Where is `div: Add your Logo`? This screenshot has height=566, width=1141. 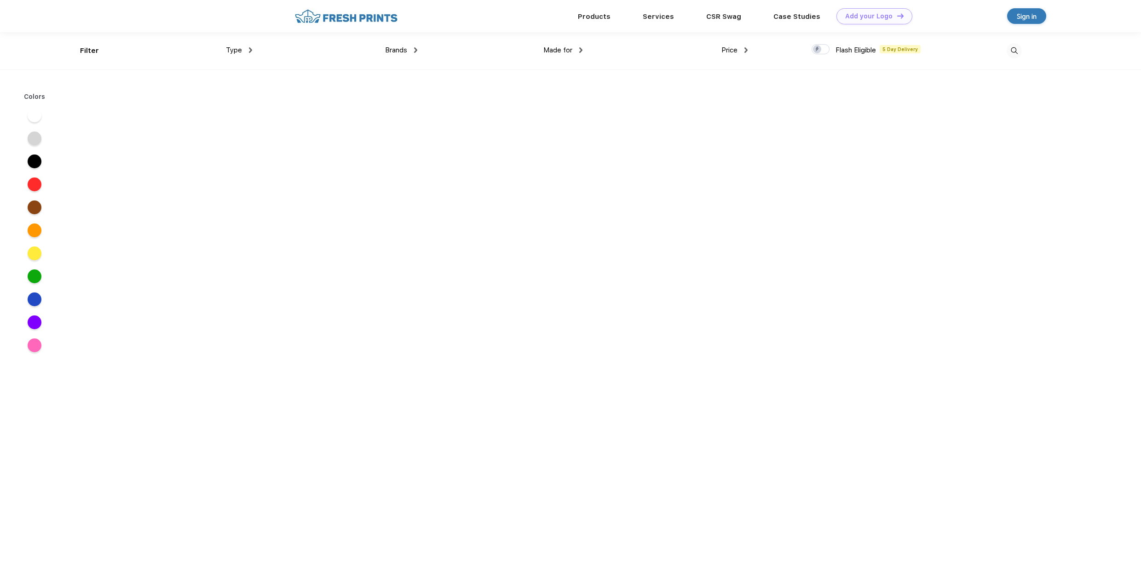 div: Add your Logo is located at coordinates (868, 16).